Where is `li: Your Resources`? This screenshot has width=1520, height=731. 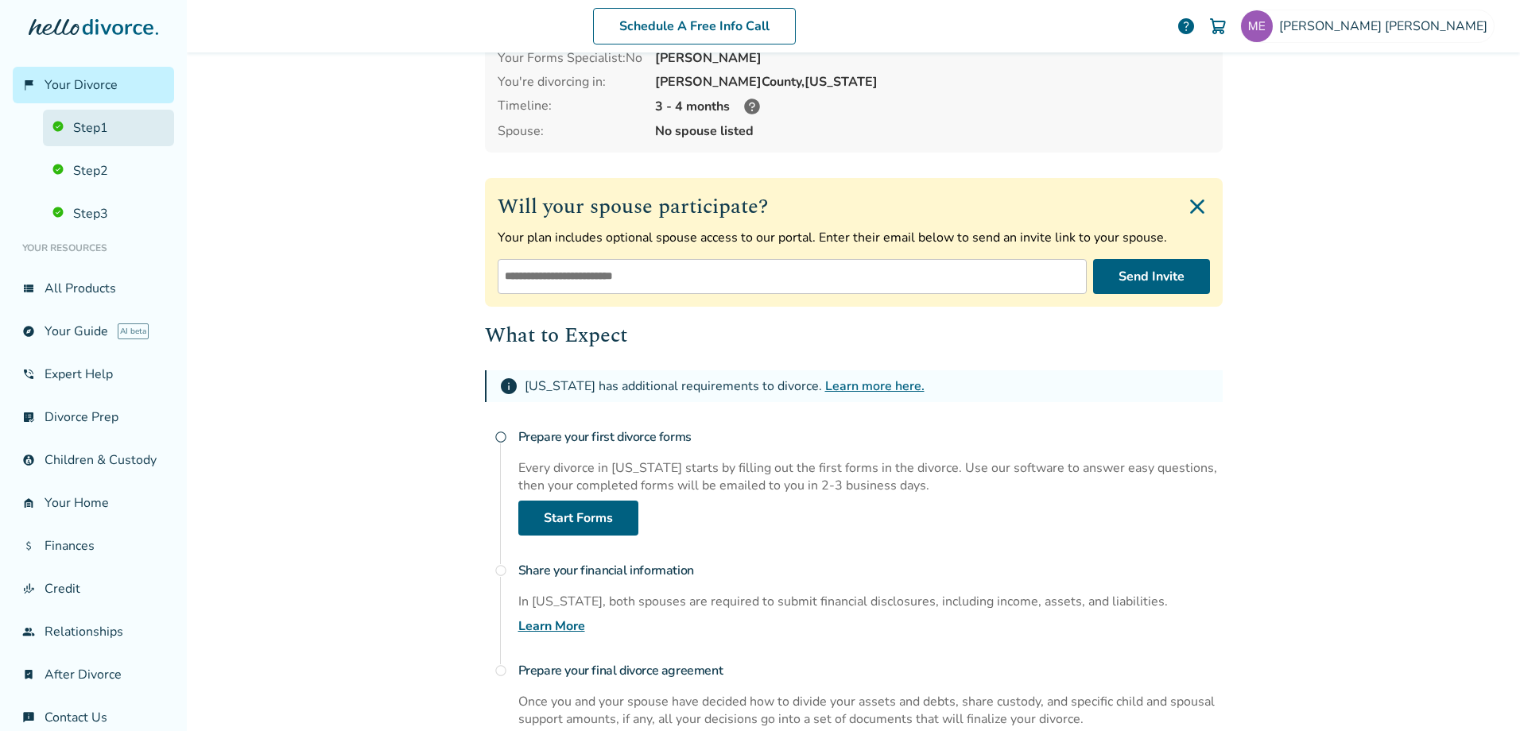 li: Your Resources is located at coordinates (93, 248).